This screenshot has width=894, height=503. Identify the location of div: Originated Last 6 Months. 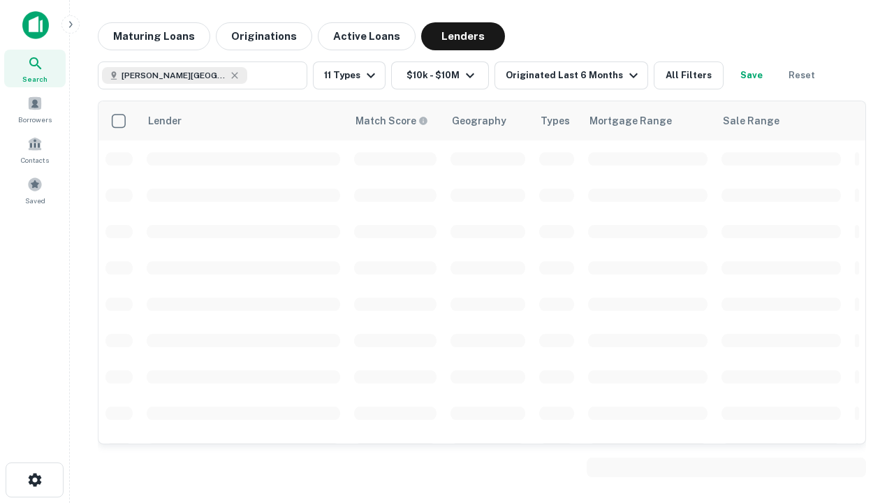
(574, 75).